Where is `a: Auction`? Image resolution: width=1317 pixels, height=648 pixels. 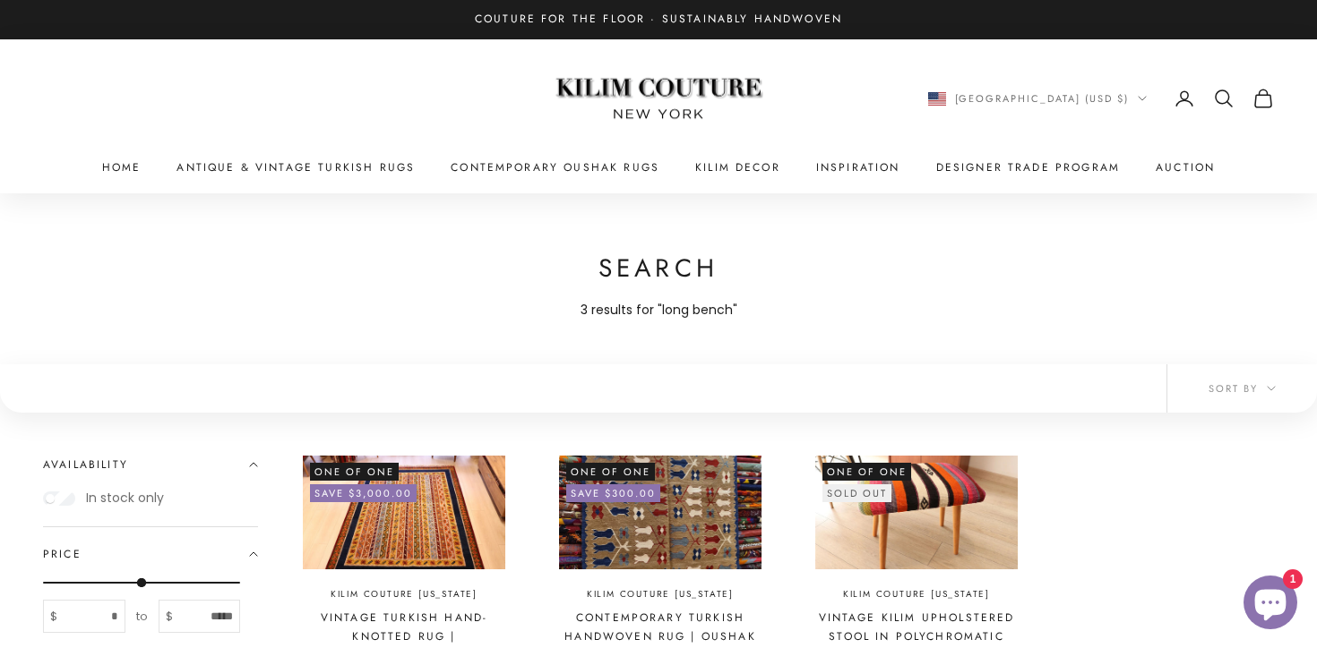
a: Auction is located at coordinates (1185, 167).